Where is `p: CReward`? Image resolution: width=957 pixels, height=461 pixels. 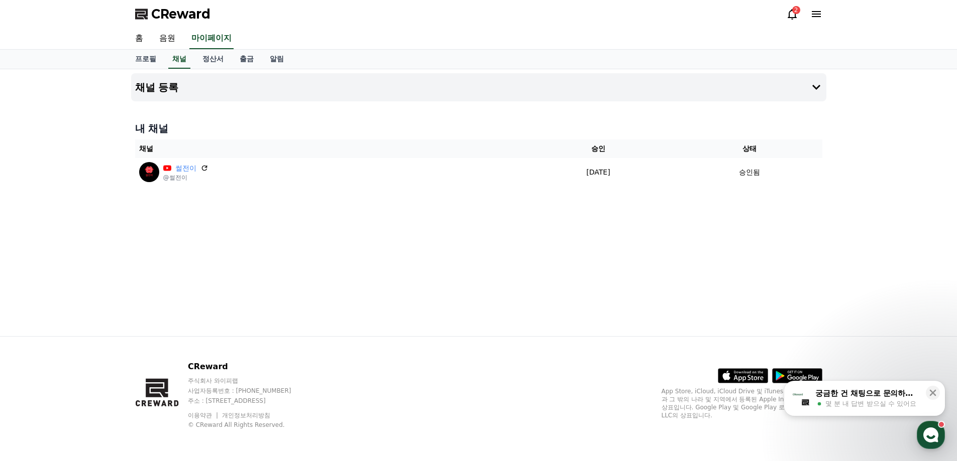 p: CReward is located at coordinates (249, 367).